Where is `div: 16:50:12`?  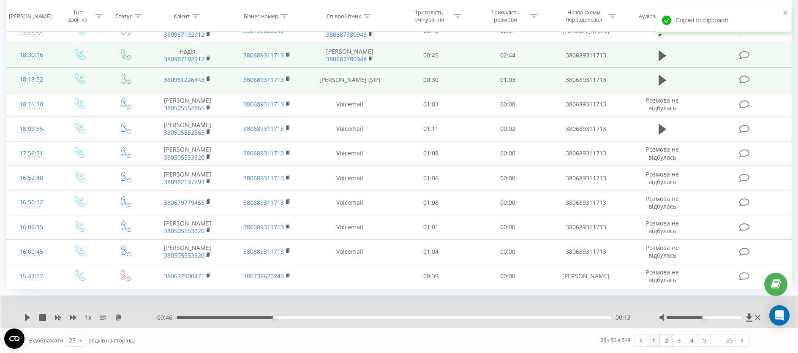 div: 16:50:12 is located at coordinates (31, 202).